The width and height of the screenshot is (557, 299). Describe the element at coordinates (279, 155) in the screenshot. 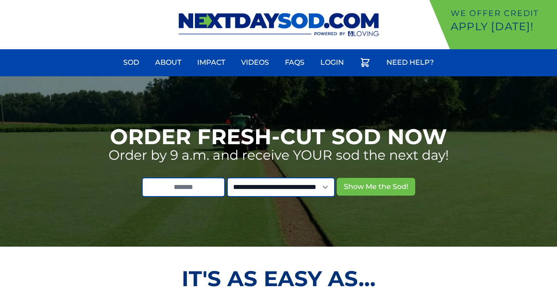

I see `p: Order by 9 a.m. and receive YOUR sod the next day!` at that location.